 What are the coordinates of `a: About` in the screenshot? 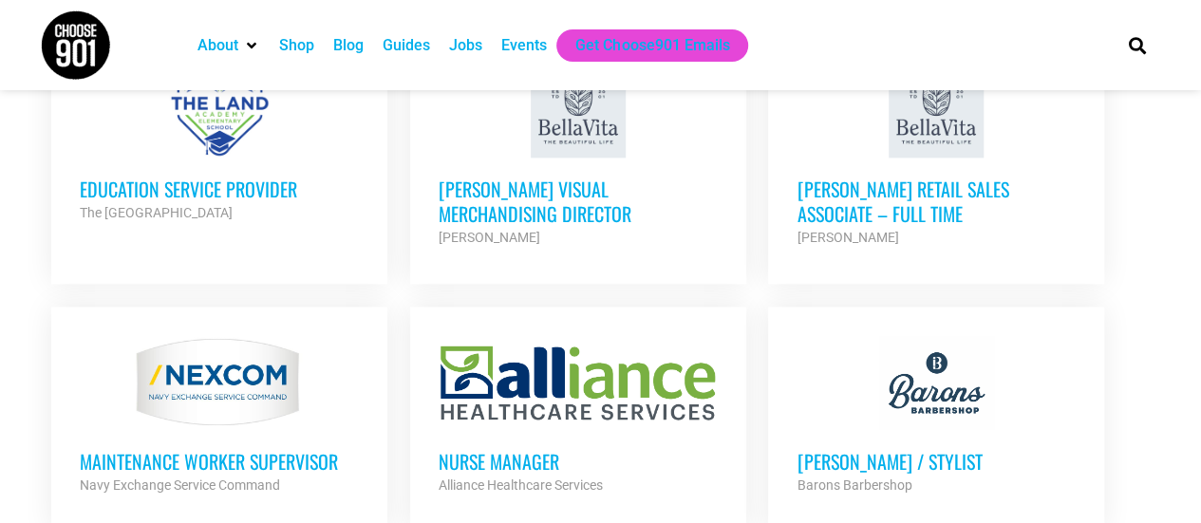 It's located at (217, 46).